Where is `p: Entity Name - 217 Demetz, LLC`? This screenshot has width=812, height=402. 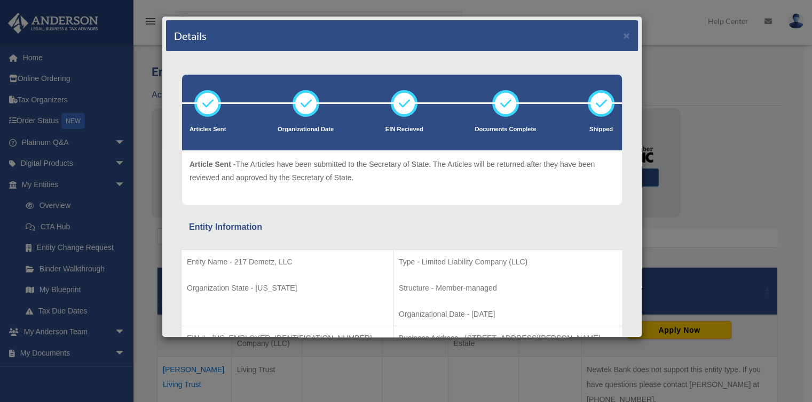 p: Entity Name - 217 Demetz, LLC is located at coordinates (287, 262).